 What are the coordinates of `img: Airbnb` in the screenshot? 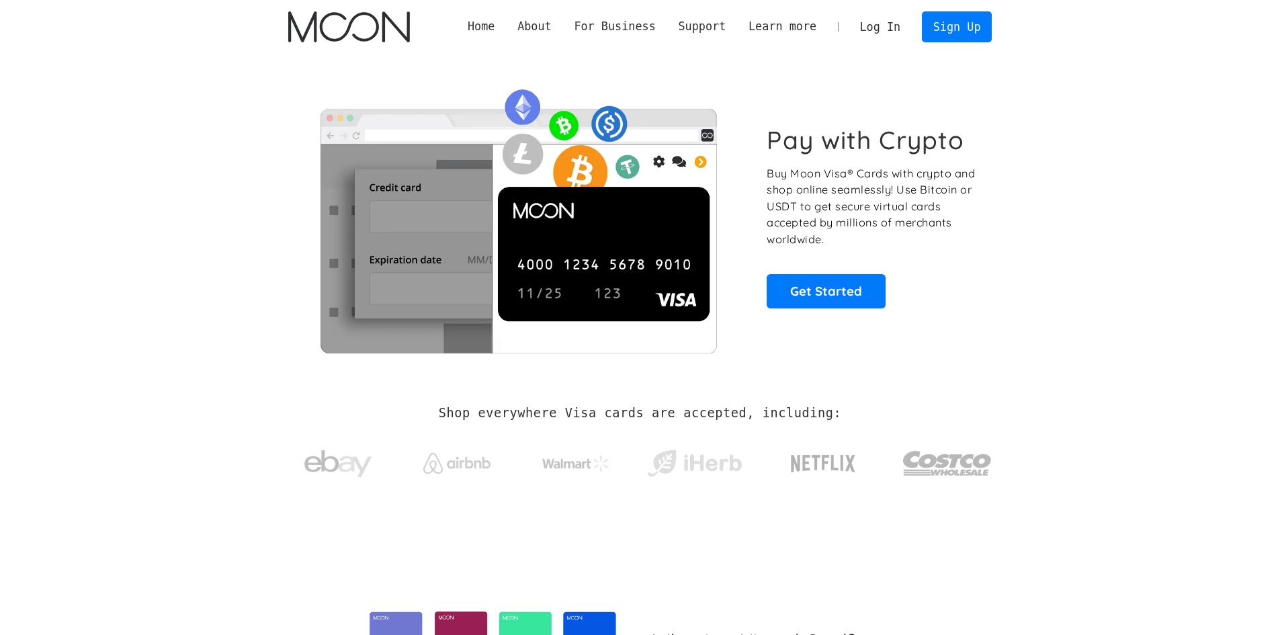 It's located at (457, 463).